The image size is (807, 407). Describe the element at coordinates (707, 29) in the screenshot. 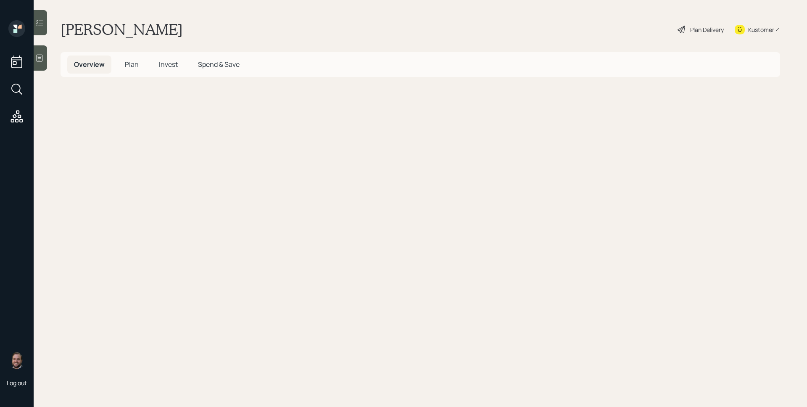

I see `div: Plan Delivery` at that location.